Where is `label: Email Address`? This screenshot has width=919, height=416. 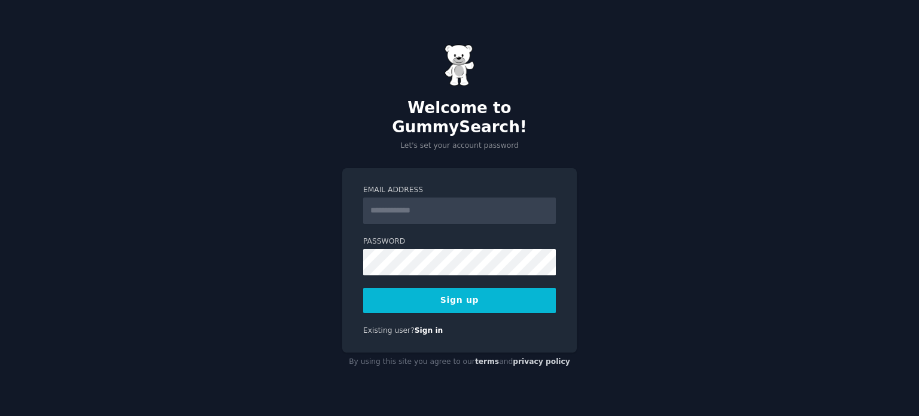 label: Email Address is located at coordinates (460, 190).